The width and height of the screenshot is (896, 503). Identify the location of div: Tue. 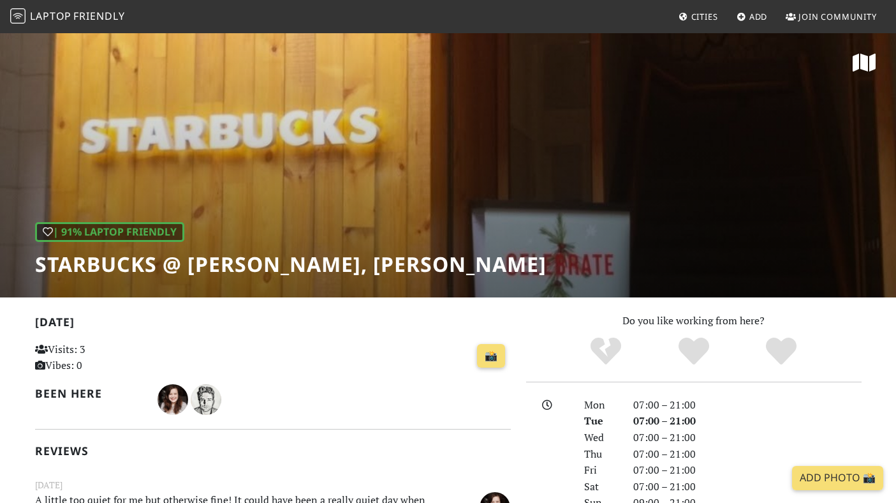
(601, 421).